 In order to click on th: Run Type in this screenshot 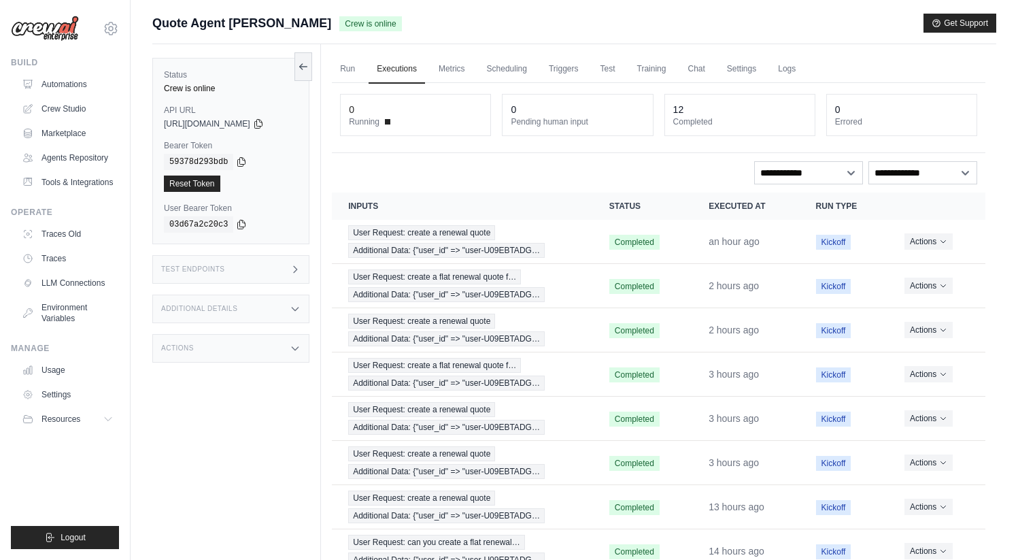, I will do `click(844, 206)`.